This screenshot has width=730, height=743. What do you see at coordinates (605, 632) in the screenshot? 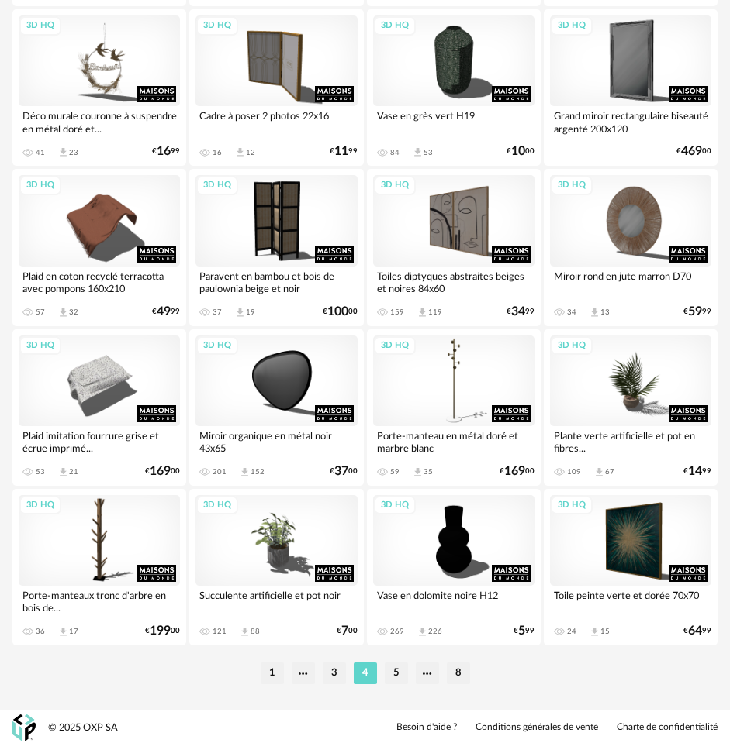
I see `div: 15` at bounding box center [605, 632].